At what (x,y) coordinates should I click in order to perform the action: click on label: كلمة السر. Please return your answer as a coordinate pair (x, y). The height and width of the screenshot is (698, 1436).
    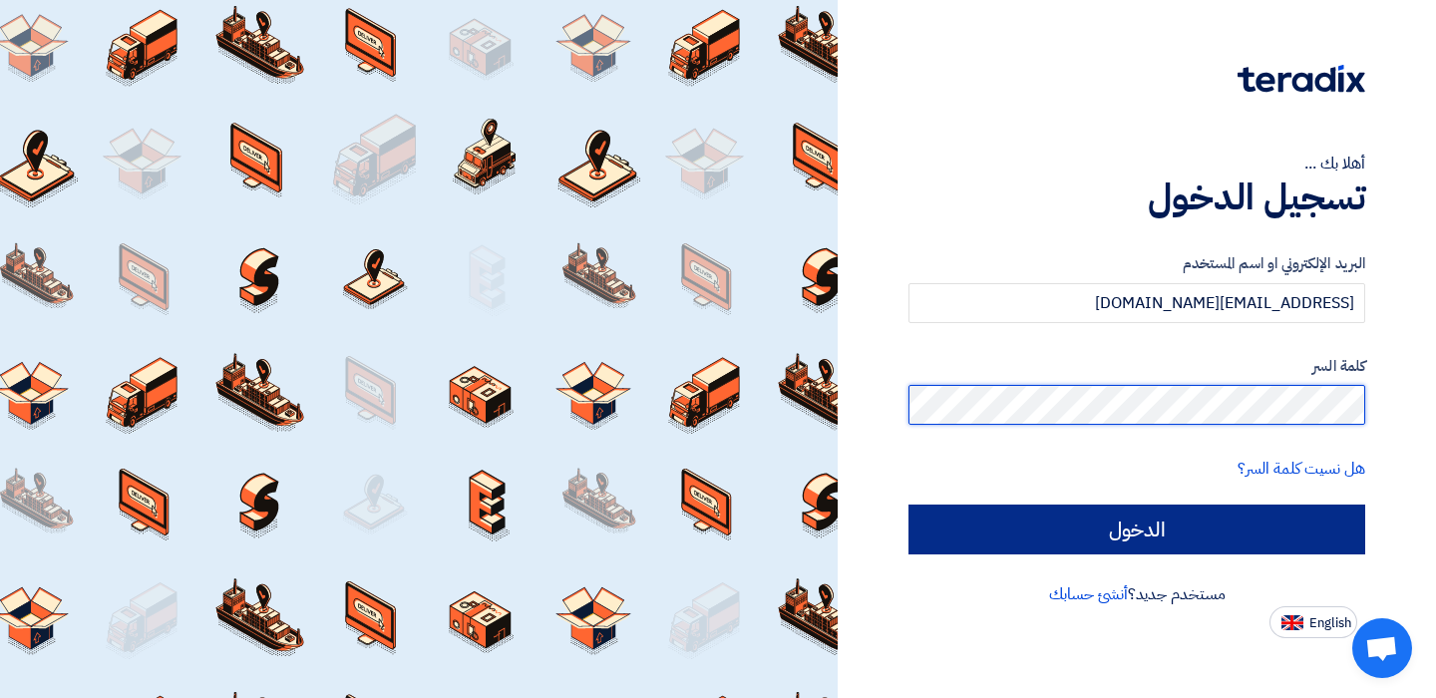
    Looking at the image, I should click on (1137, 366).